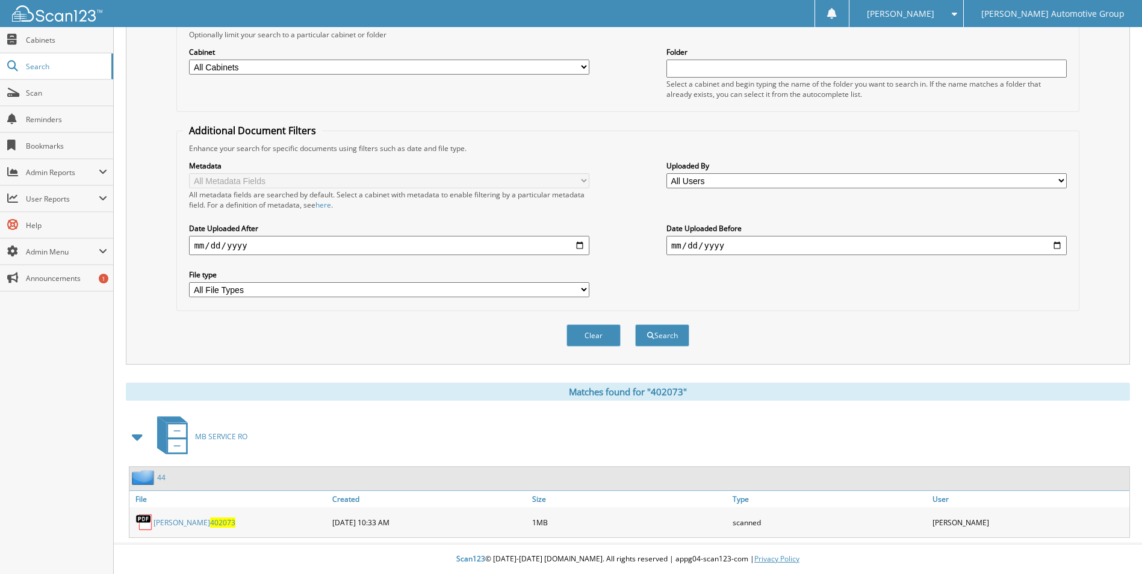 The width and height of the screenshot is (1142, 574). I want to click on button: Search, so click(662, 335).